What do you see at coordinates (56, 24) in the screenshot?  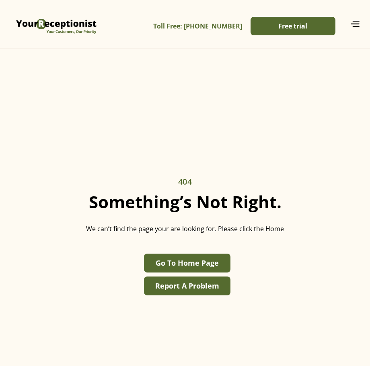 I see `img: Virtual Receptionist - Answering Service - Call and Live Chat Receptionist - Virtual Receptionist...` at bounding box center [56, 24].